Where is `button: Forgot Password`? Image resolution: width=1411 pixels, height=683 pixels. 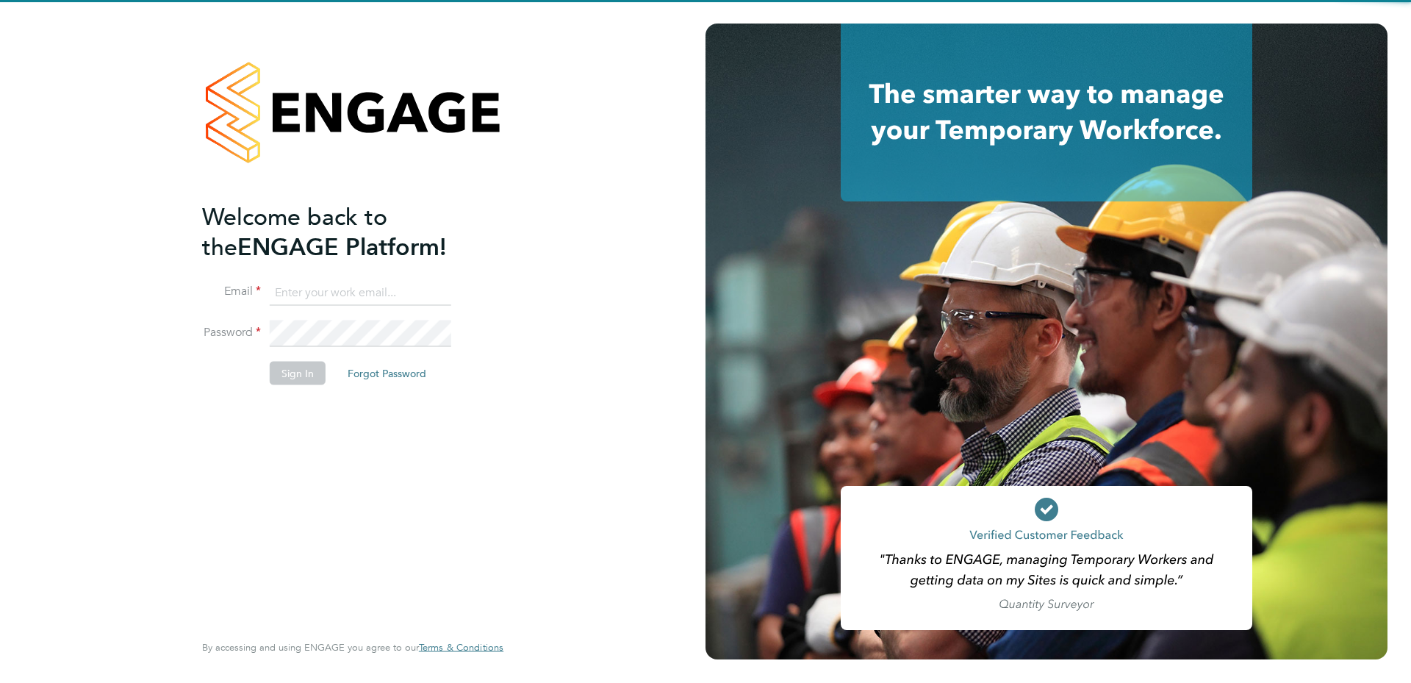
button: Forgot Password is located at coordinates (387, 373).